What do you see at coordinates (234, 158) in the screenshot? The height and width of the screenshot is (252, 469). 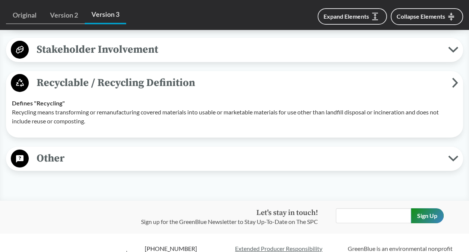 I see `button: Other` at bounding box center [234, 158].